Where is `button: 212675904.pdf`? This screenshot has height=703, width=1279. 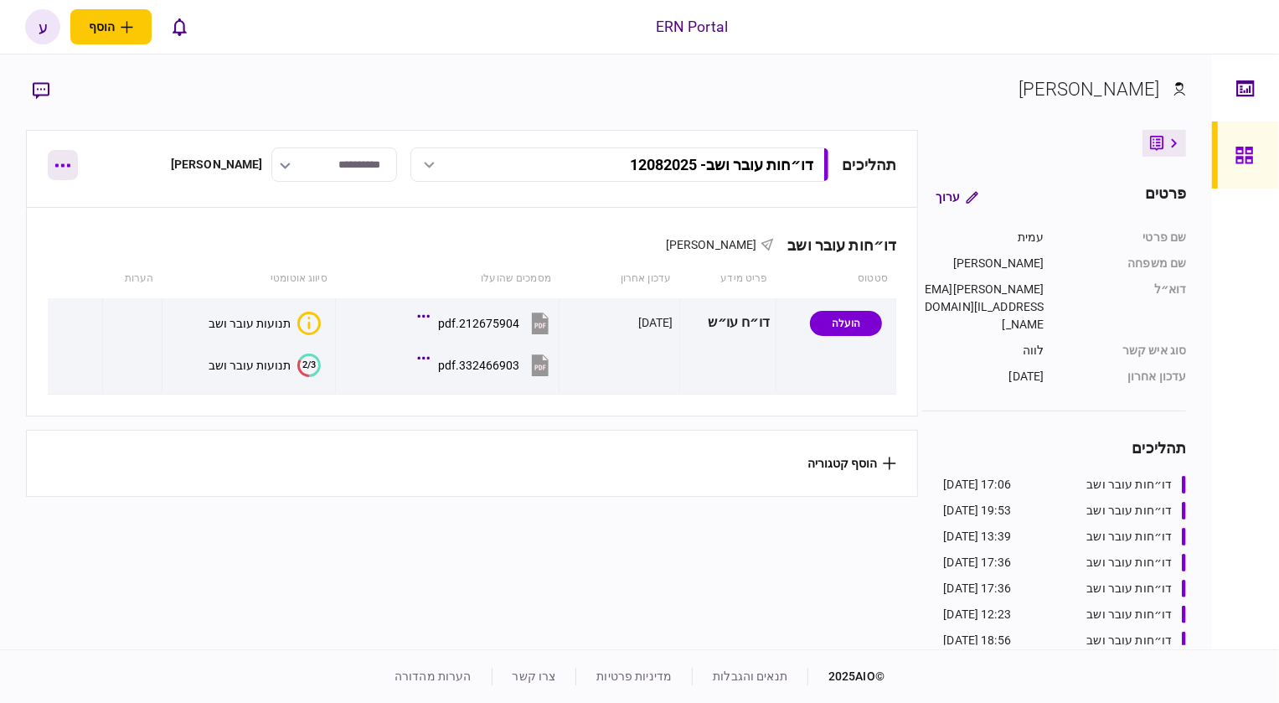
button: 212675904.pdf is located at coordinates (487, 323).